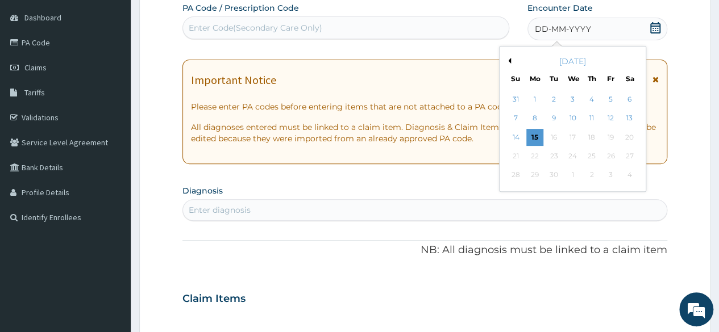 The height and width of the screenshot is (332, 719). Describe the element at coordinates (560, 8) in the screenshot. I see `label: Encounter Date` at that location.